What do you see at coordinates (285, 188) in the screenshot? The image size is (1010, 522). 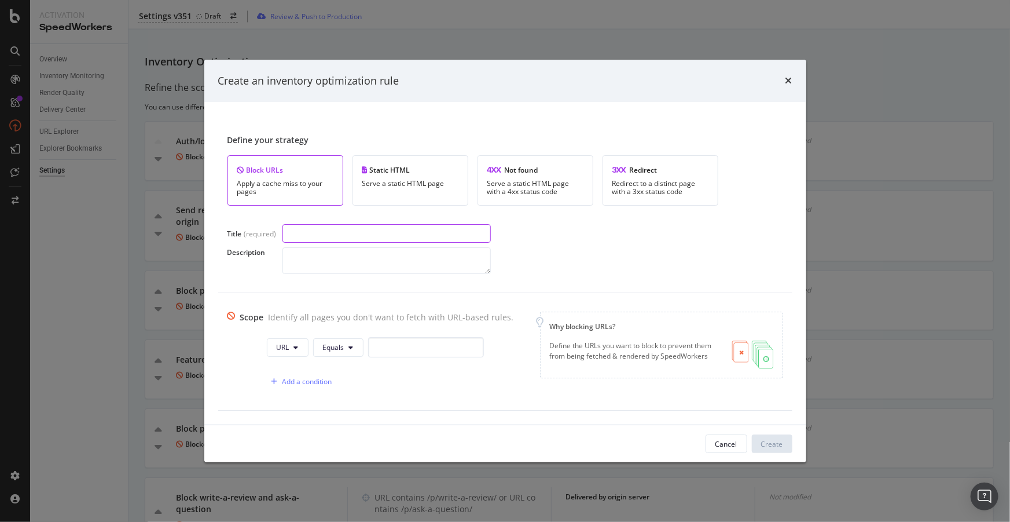 I see `div: Apply a cache miss to your pages` at bounding box center [285, 188].